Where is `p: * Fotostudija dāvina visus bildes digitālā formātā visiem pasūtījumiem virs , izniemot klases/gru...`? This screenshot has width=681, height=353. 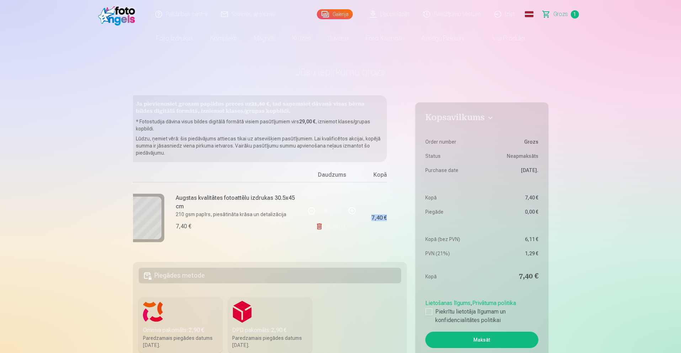 p: * Fotostudija dāvina visus bildes digitālā formātā visiem pasūtījumiem virs , izniemot klases/gru... is located at coordinates (259, 125).